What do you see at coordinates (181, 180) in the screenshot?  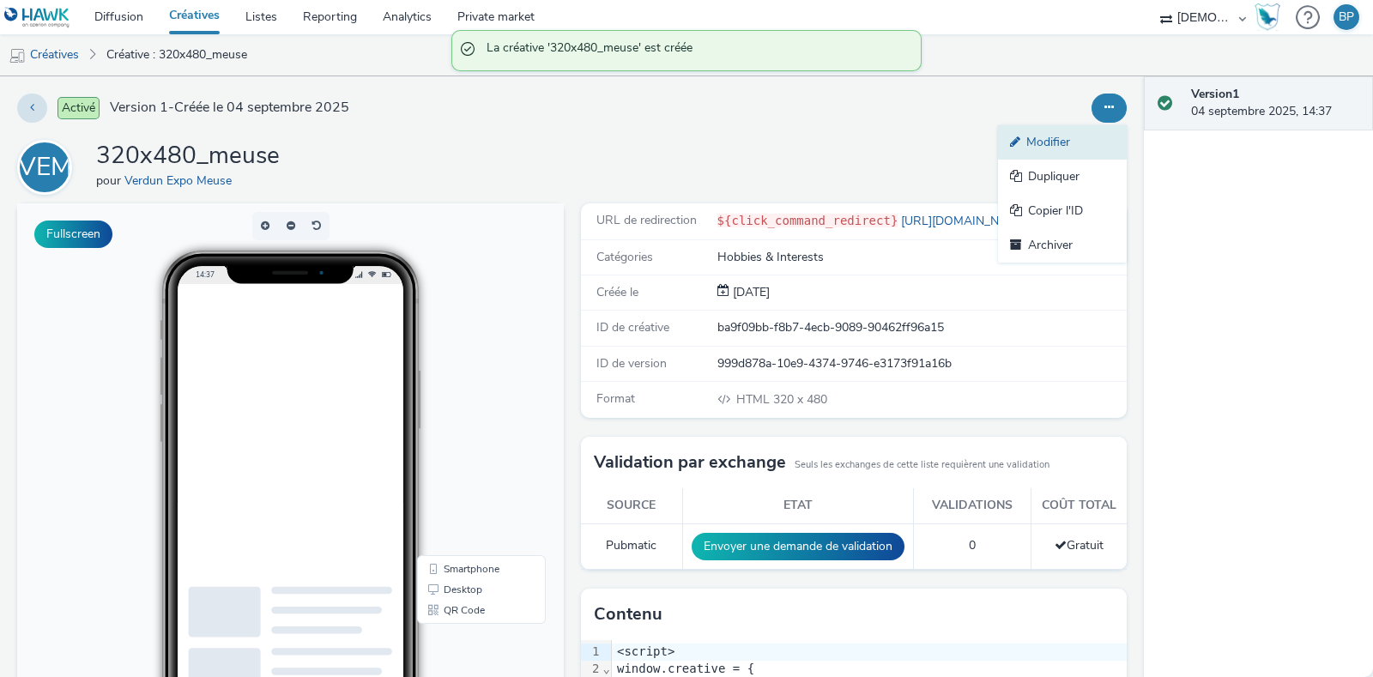 I see `a: Verdun Expo Meuse` at bounding box center [181, 180].